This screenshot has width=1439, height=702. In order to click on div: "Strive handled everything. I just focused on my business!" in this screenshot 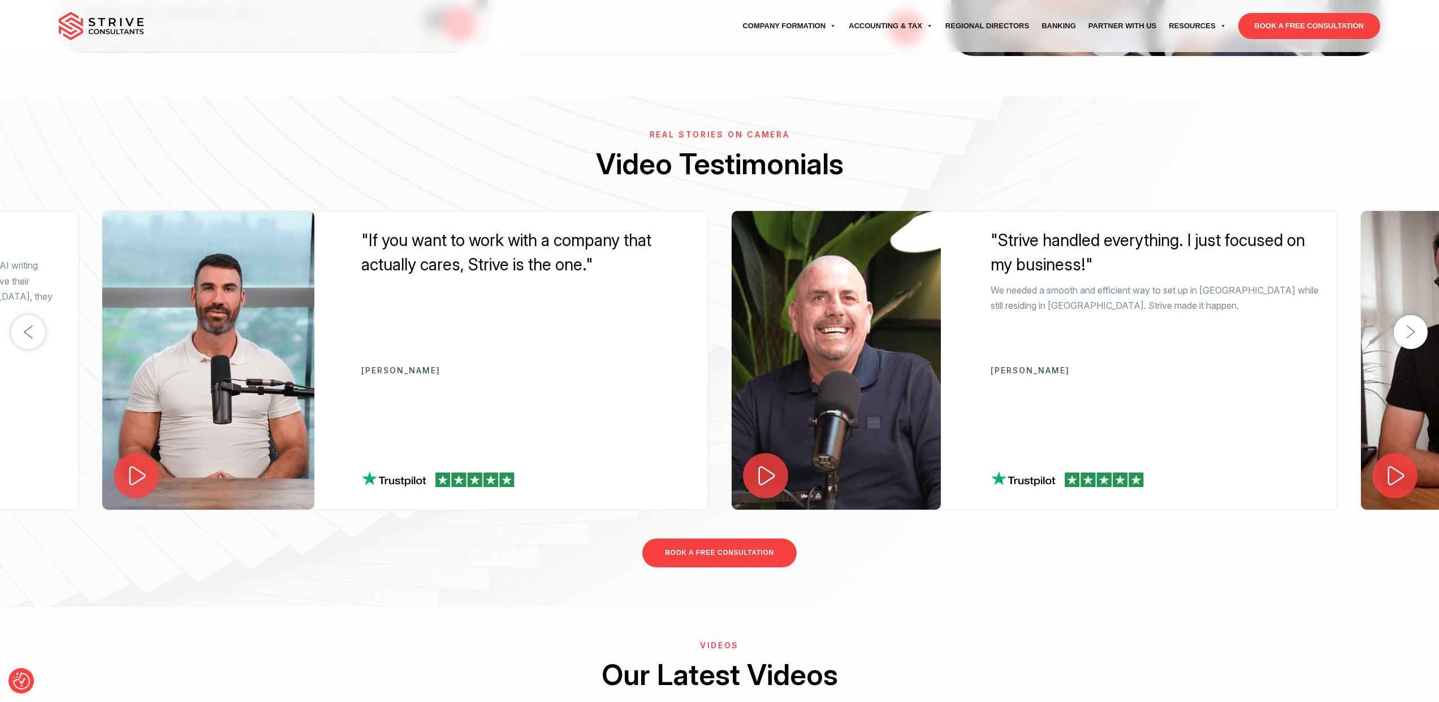, I will do `click(1155, 252)`.